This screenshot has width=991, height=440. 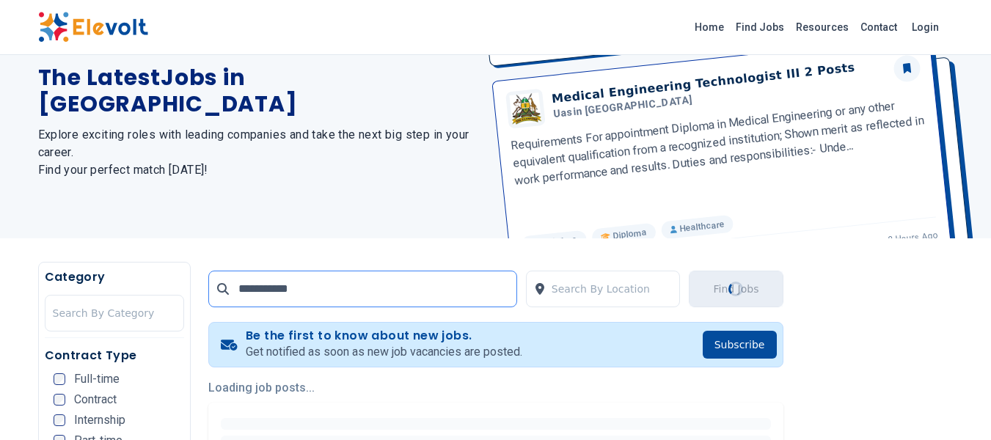 I want to click on a: Contact, so click(x=879, y=27).